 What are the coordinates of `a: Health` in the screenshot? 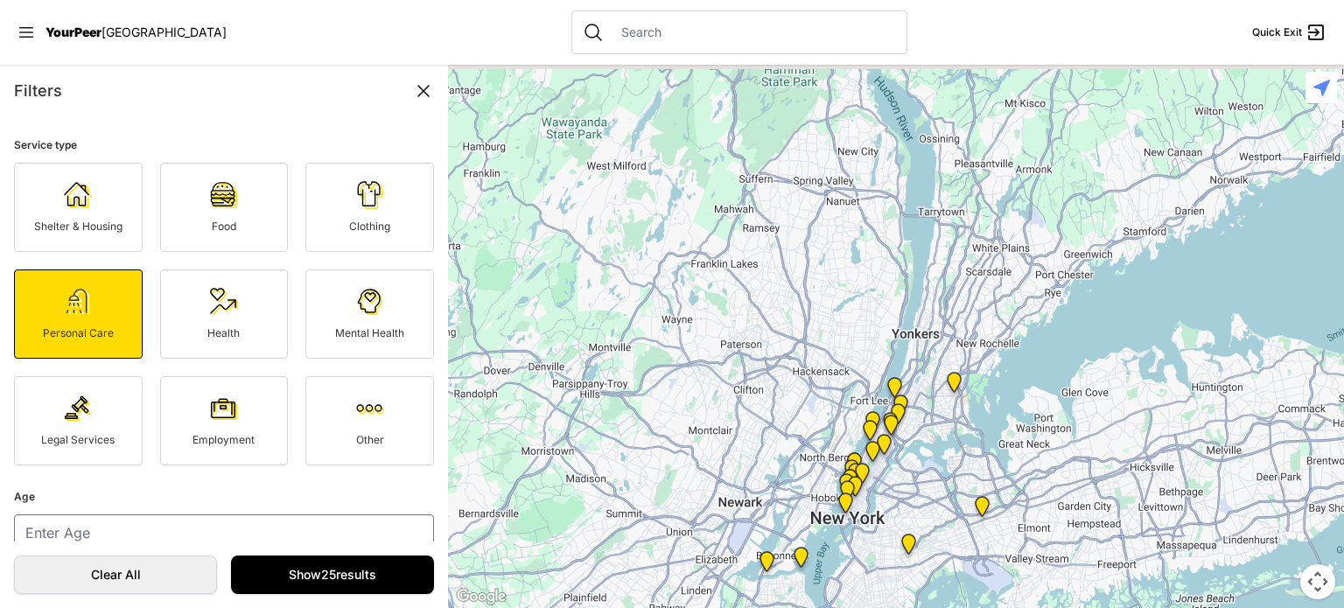 It's located at (224, 314).